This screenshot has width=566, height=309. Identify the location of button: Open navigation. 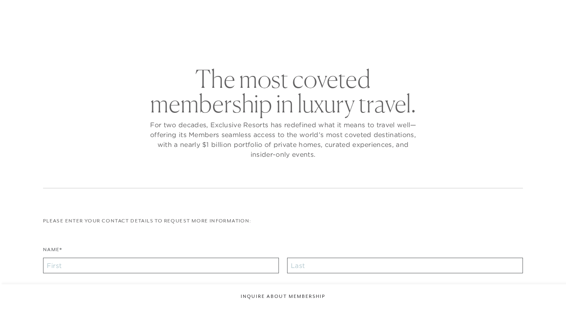
(537, 13).